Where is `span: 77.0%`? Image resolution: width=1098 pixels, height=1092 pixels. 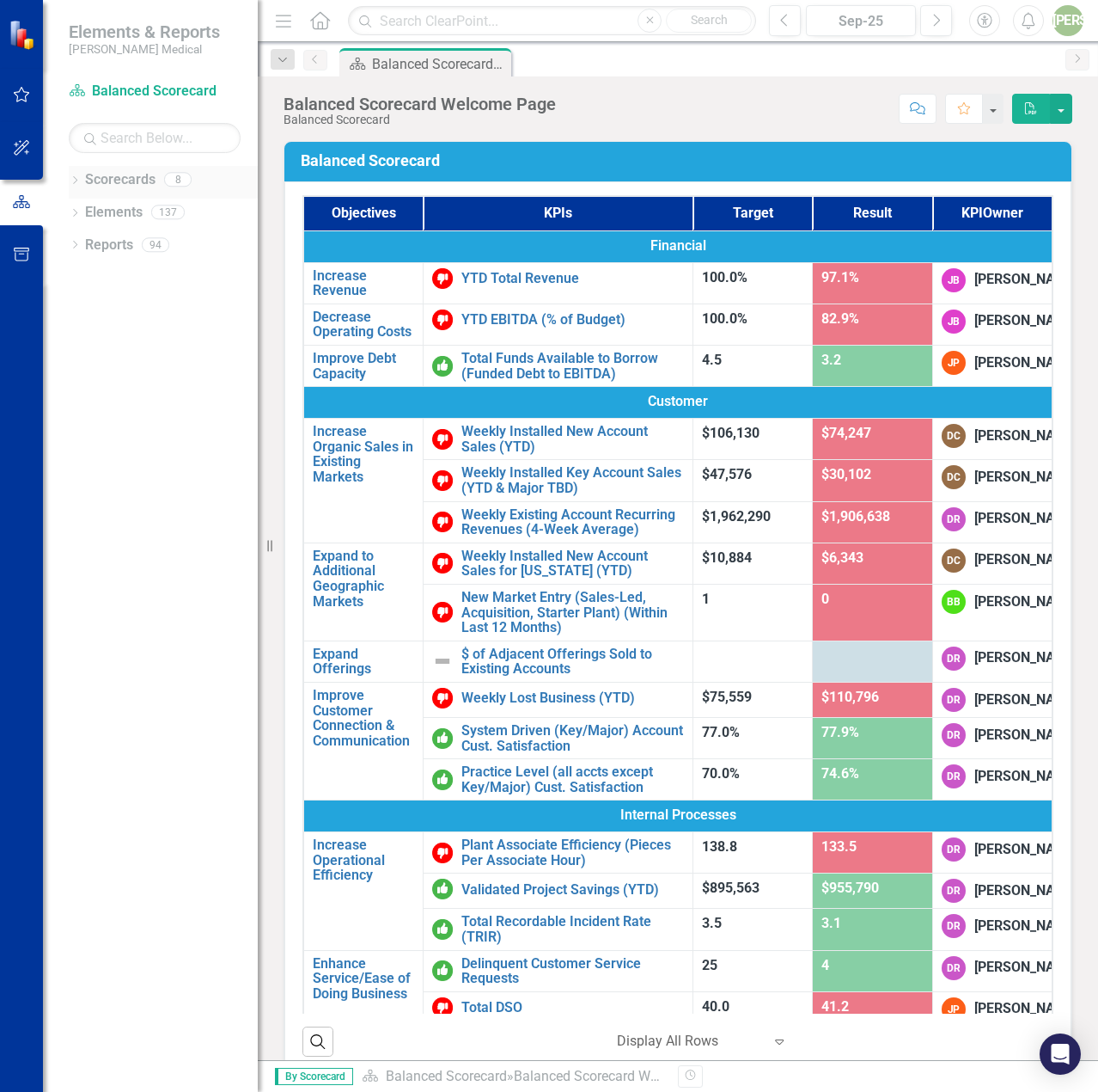 span: 77.0% is located at coordinates (721, 732).